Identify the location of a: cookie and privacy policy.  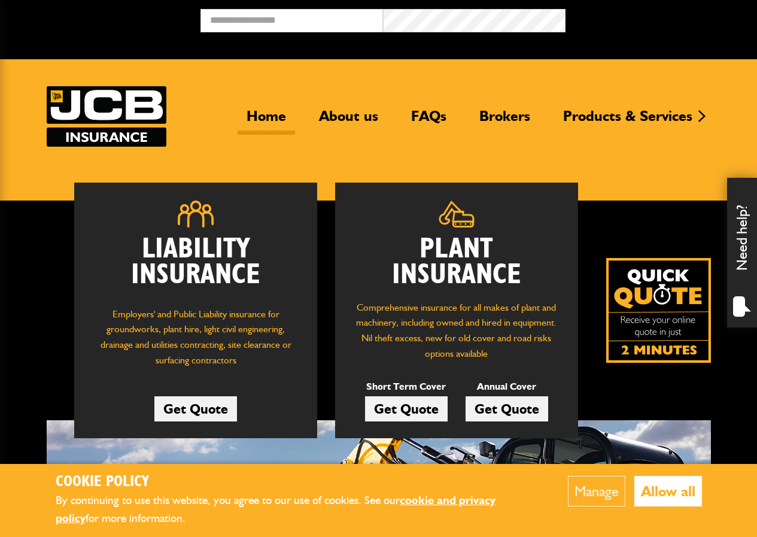
(275, 510).